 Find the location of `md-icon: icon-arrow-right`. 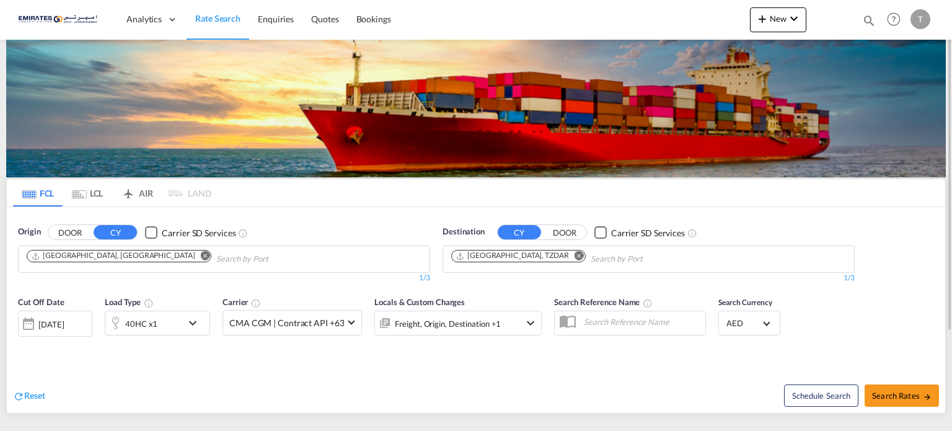

md-icon: icon-arrow-right is located at coordinates (927, 397).